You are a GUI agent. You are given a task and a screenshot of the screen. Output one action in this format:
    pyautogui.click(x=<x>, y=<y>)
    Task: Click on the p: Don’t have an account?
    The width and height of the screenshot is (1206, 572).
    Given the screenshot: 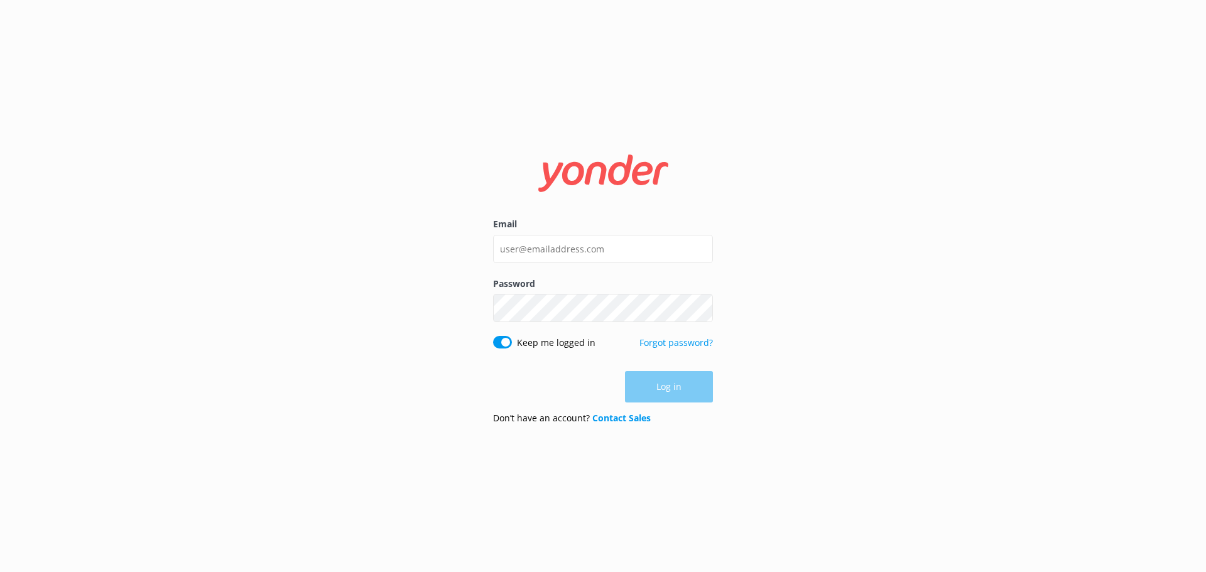 What is the action you would take?
    pyautogui.click(x=571, y=418)
    